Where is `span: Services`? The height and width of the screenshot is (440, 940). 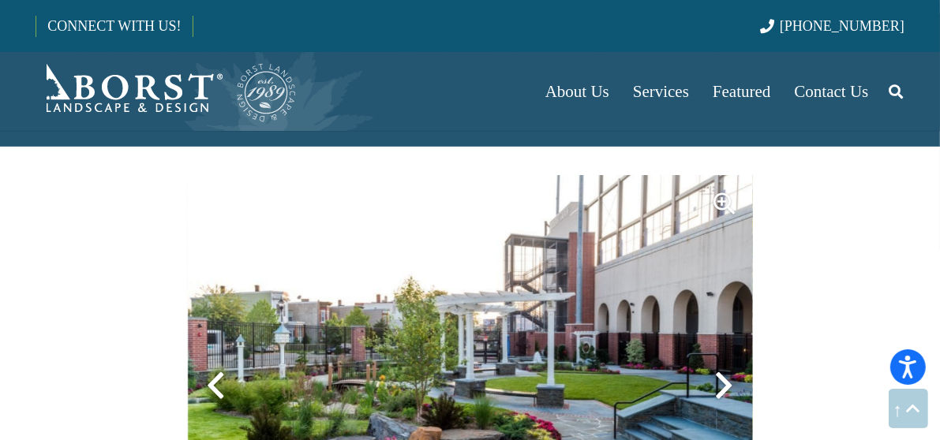 span: Services is located at coordinates (660, 92).